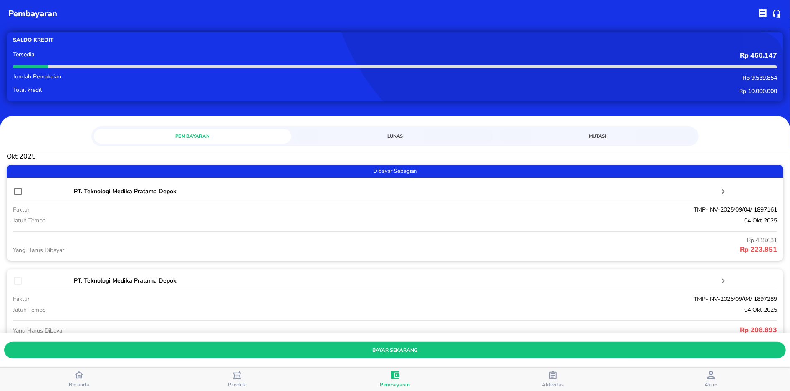 This screenshot has height=391, width=790. I want to click on span: bayar sekarang, so click(395, 350).